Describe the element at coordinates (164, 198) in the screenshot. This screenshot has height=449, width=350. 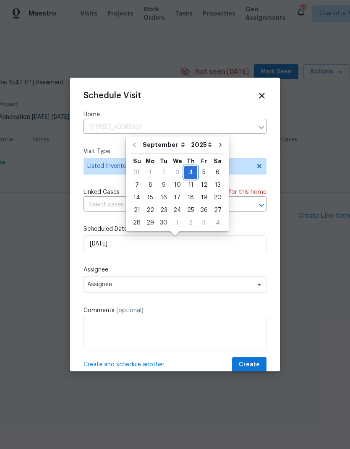
I see `div: 16` at that location.